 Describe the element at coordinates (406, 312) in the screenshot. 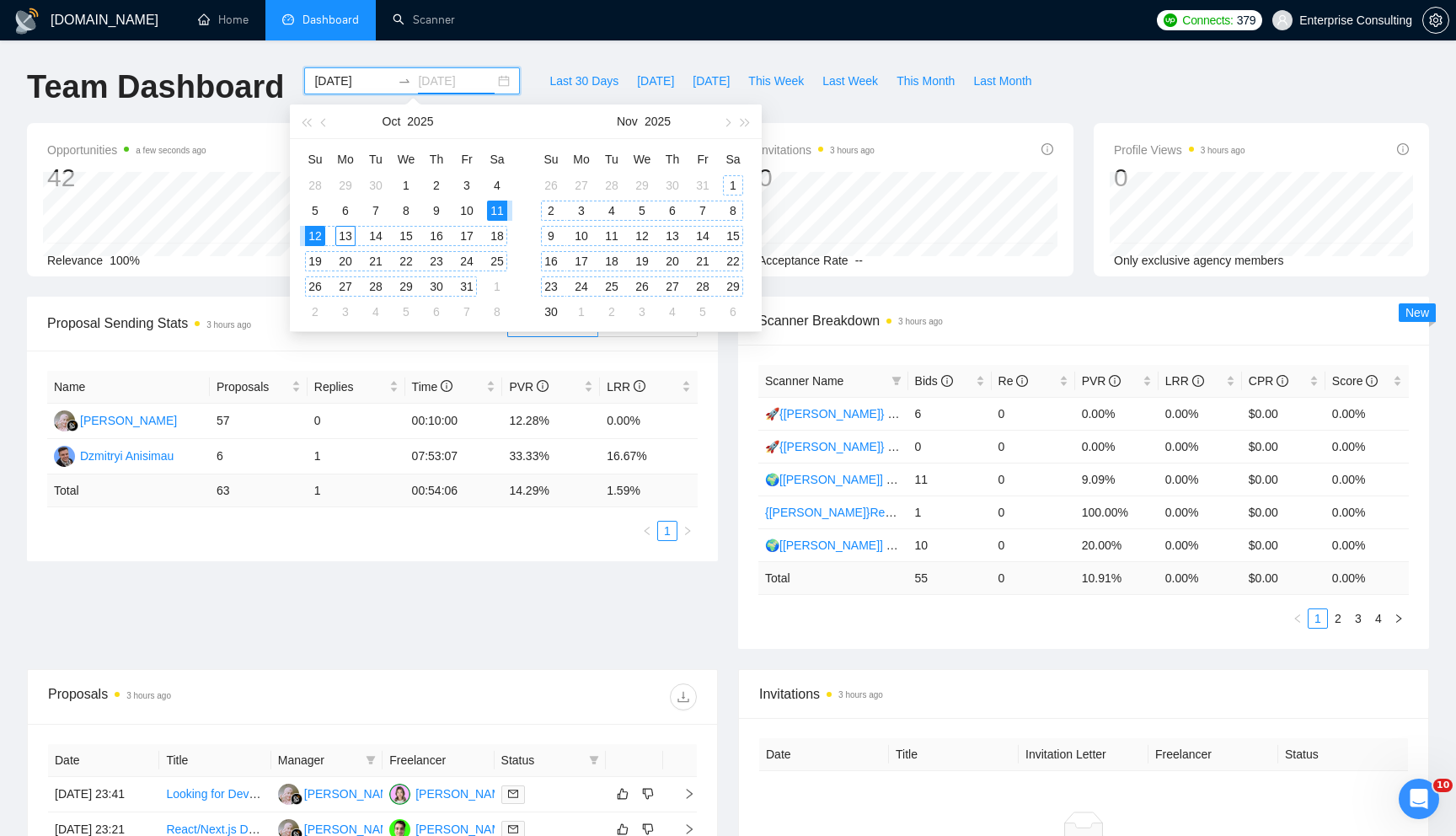

I see `td: 2025-11-05` at that location.